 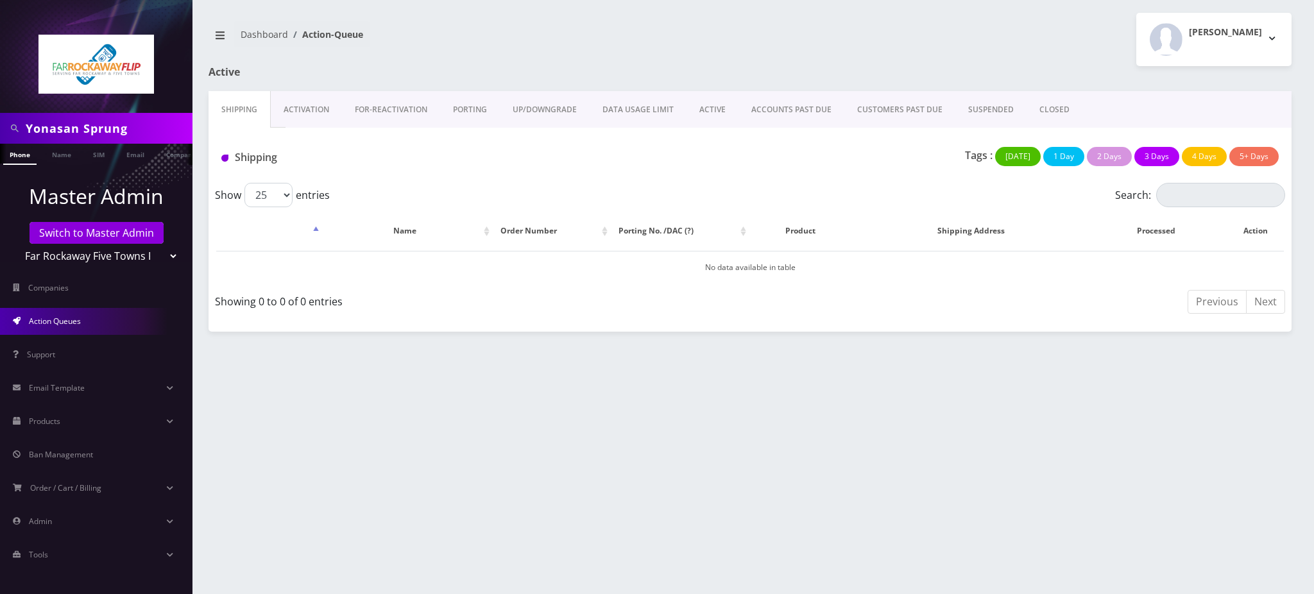 I want to click on a: CUSTOMERS PAST DUE, so click(x=900, y=110).